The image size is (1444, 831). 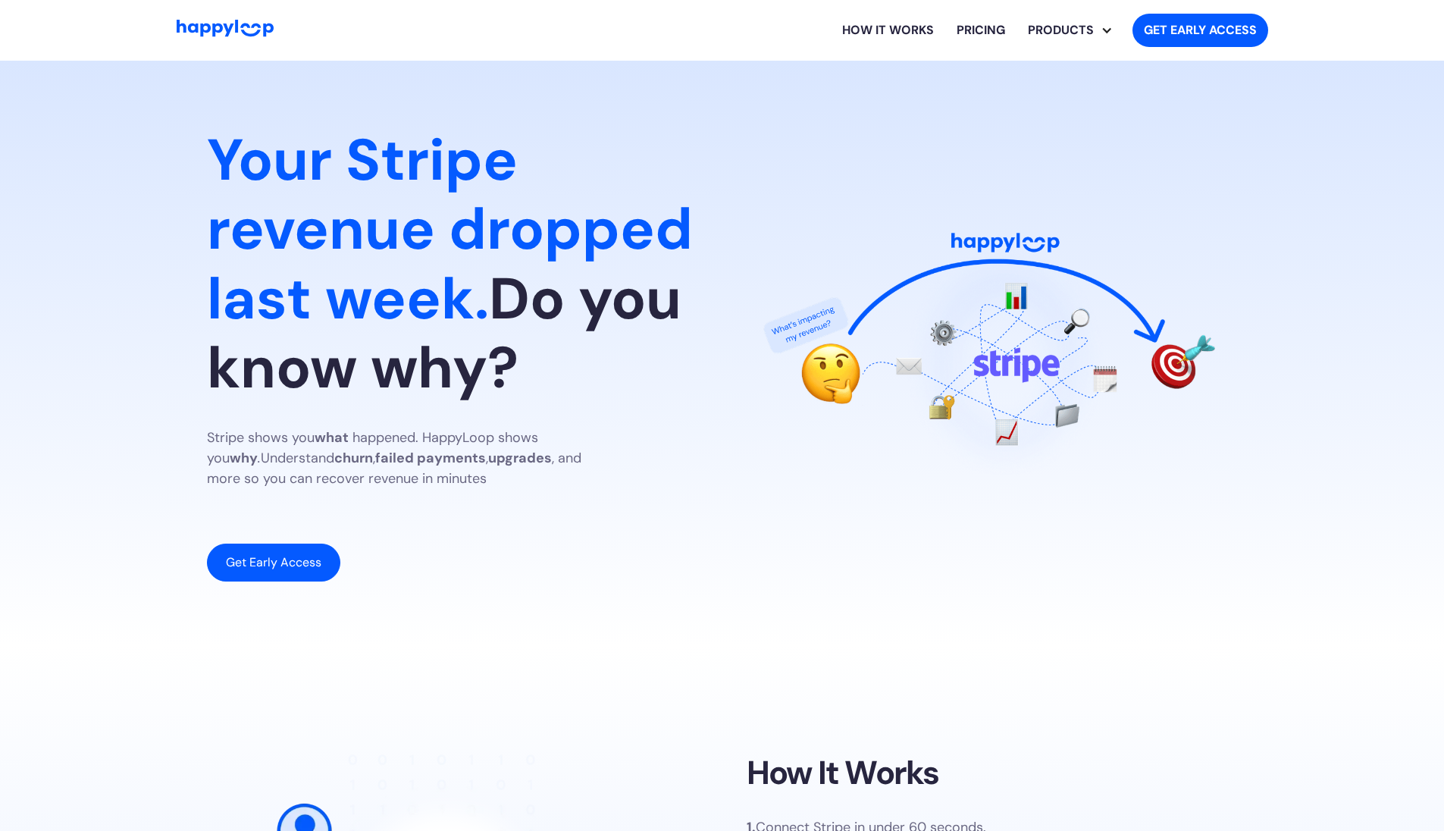 What do you see at coordinates (353, 458) in the screenshot?
I see `strong: churn` at bounding box center [353, 458].